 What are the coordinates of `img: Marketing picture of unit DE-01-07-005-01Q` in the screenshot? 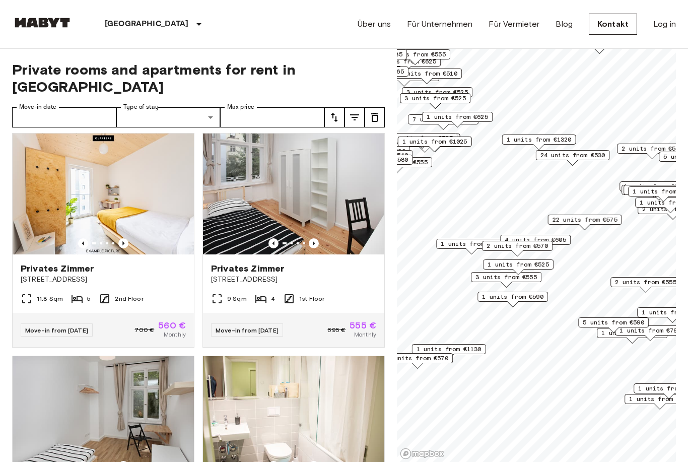 It's located at (103, 194).